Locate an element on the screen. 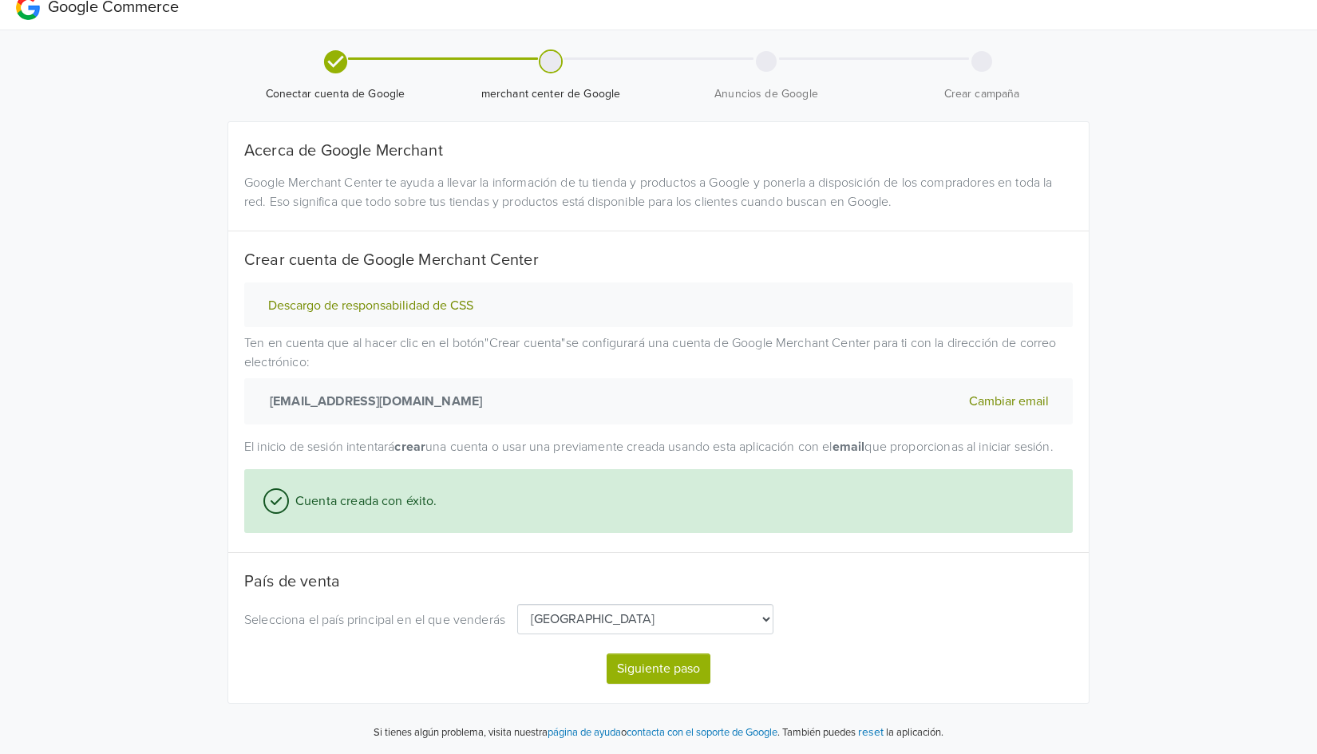 Image resolution: width=1317 pixels, height=754 pixels. span: Conectar cuenta de Google is located at coordinates (335, 94).